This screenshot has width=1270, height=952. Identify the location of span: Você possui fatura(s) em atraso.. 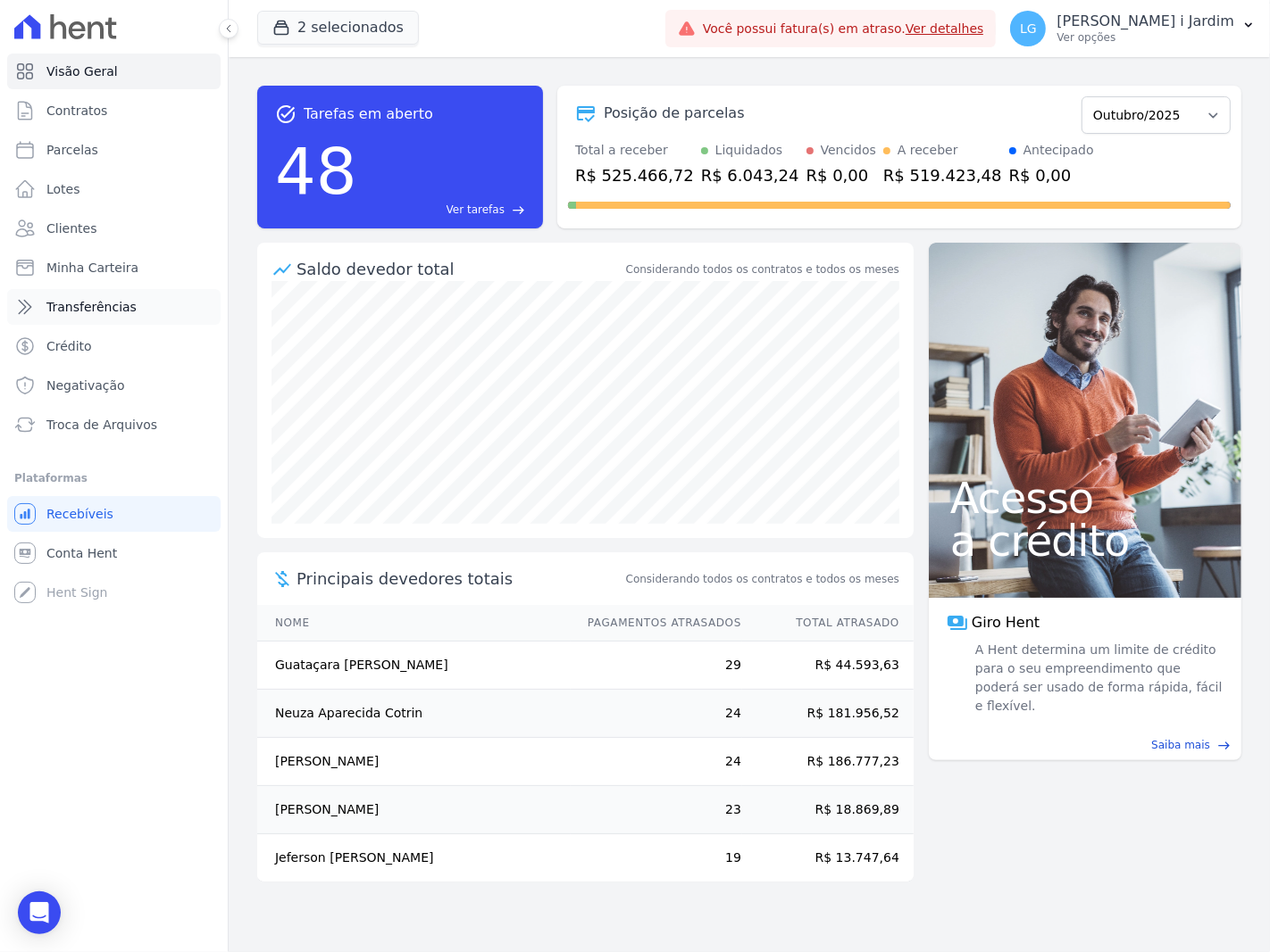
(843, 29).